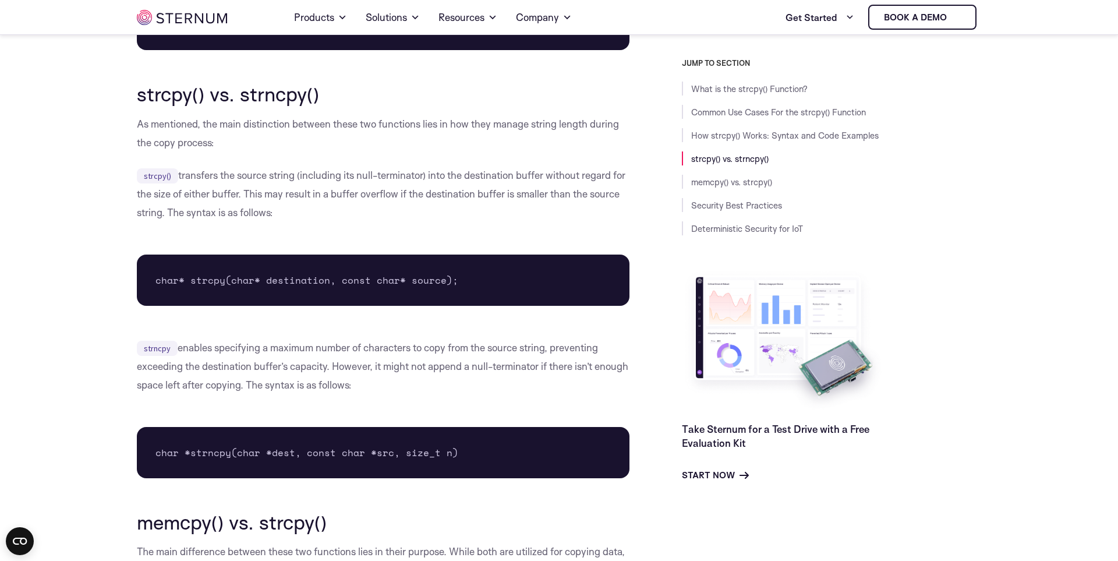  Describe the element at coordinates (383, 452) in the screenshot. I see `pre: char *strncpy(char *dest, const char *src, size_t n)` at that location.